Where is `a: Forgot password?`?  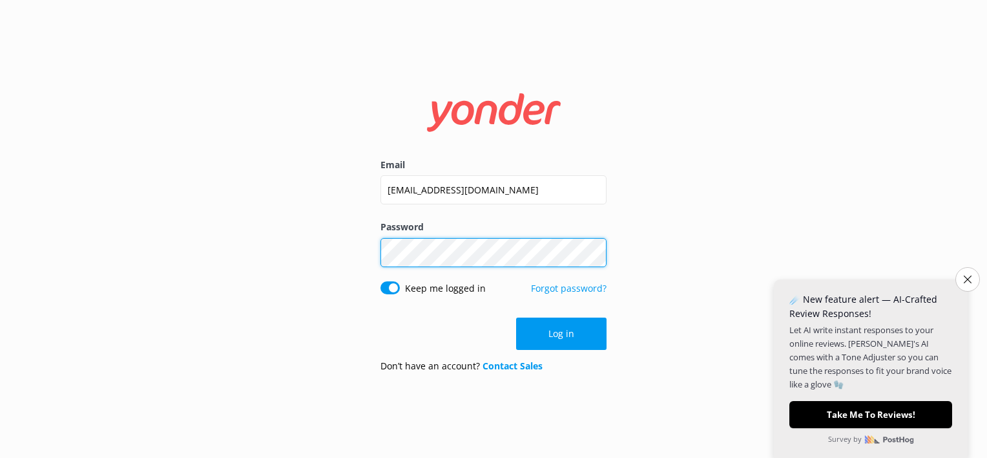
a: Forgot password? is located at coordinates (569, 288).